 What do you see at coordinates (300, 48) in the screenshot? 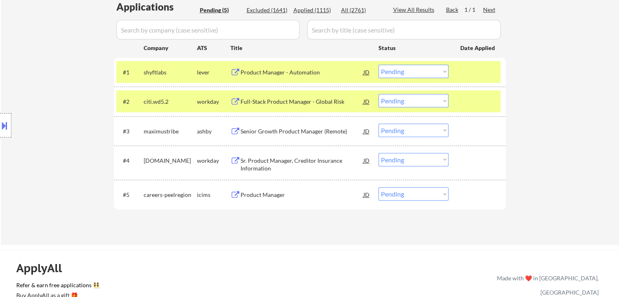
I see `div: Title` at bounding box center [300, 48].